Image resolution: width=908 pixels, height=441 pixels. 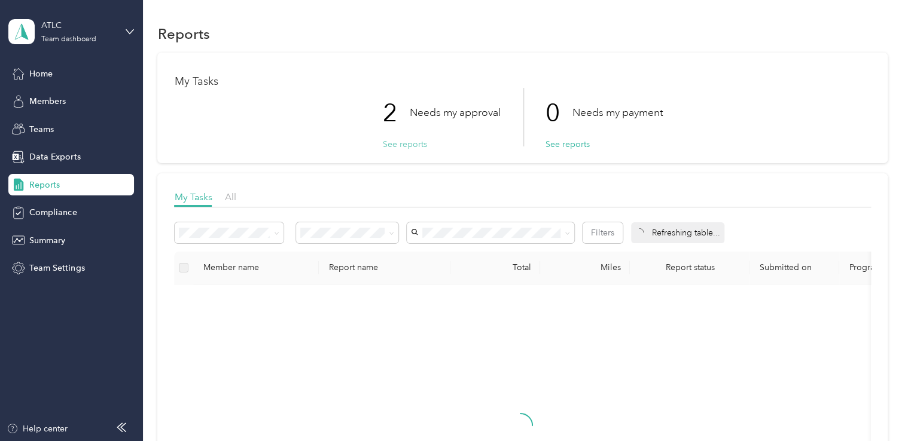 What do you see at coordinates (54, 157) in the screenshot?
I see `span: Data Exports` at bounding box center [54, 157].